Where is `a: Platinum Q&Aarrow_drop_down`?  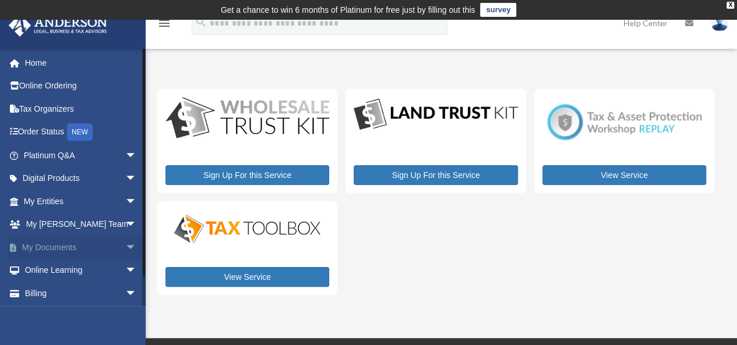
a: Platinum Q&Aarrow_drop_down is located at coordinates (81, 156).